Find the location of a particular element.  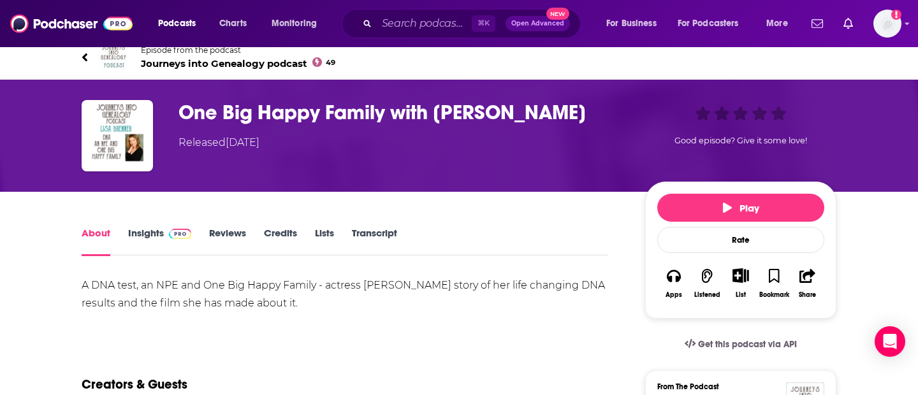

a: Lists is located at coordinates (325, 242).